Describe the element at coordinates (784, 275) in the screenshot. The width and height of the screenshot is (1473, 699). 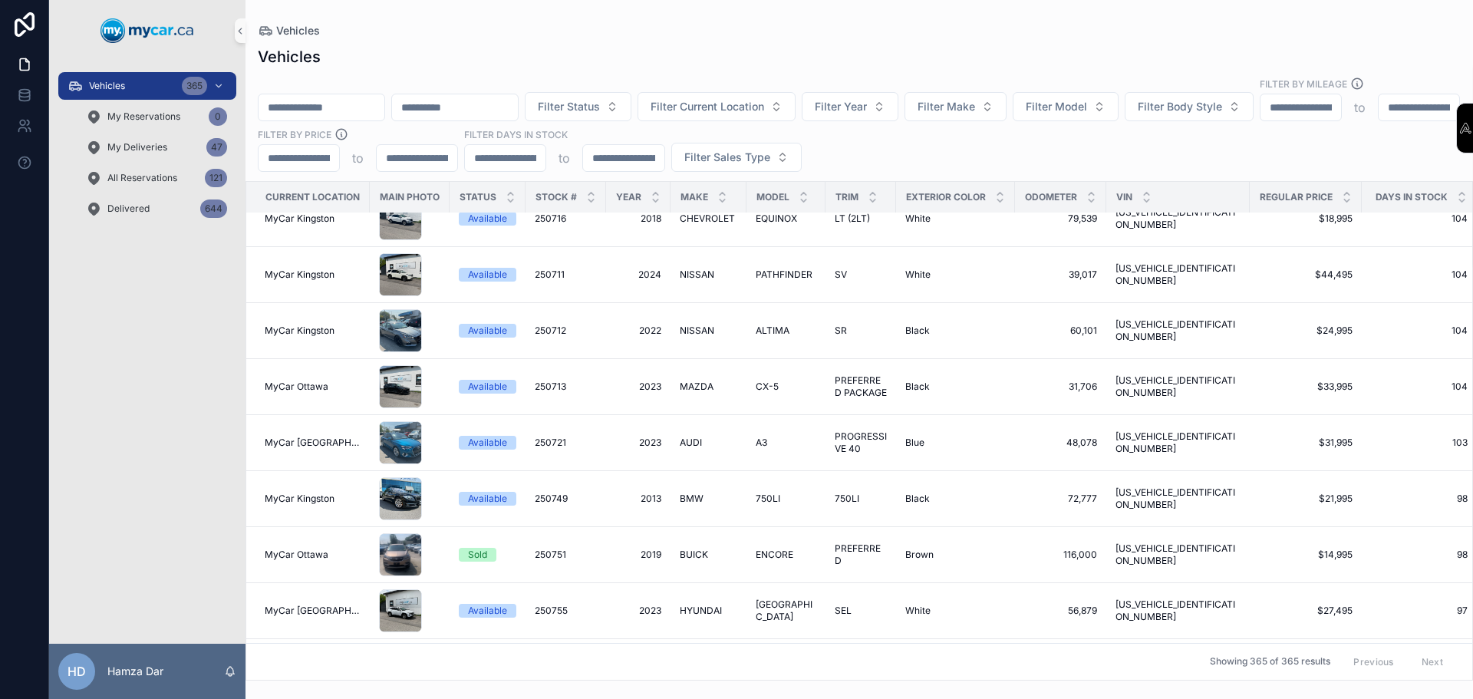
I see `span: PATHFINDER` at that location.